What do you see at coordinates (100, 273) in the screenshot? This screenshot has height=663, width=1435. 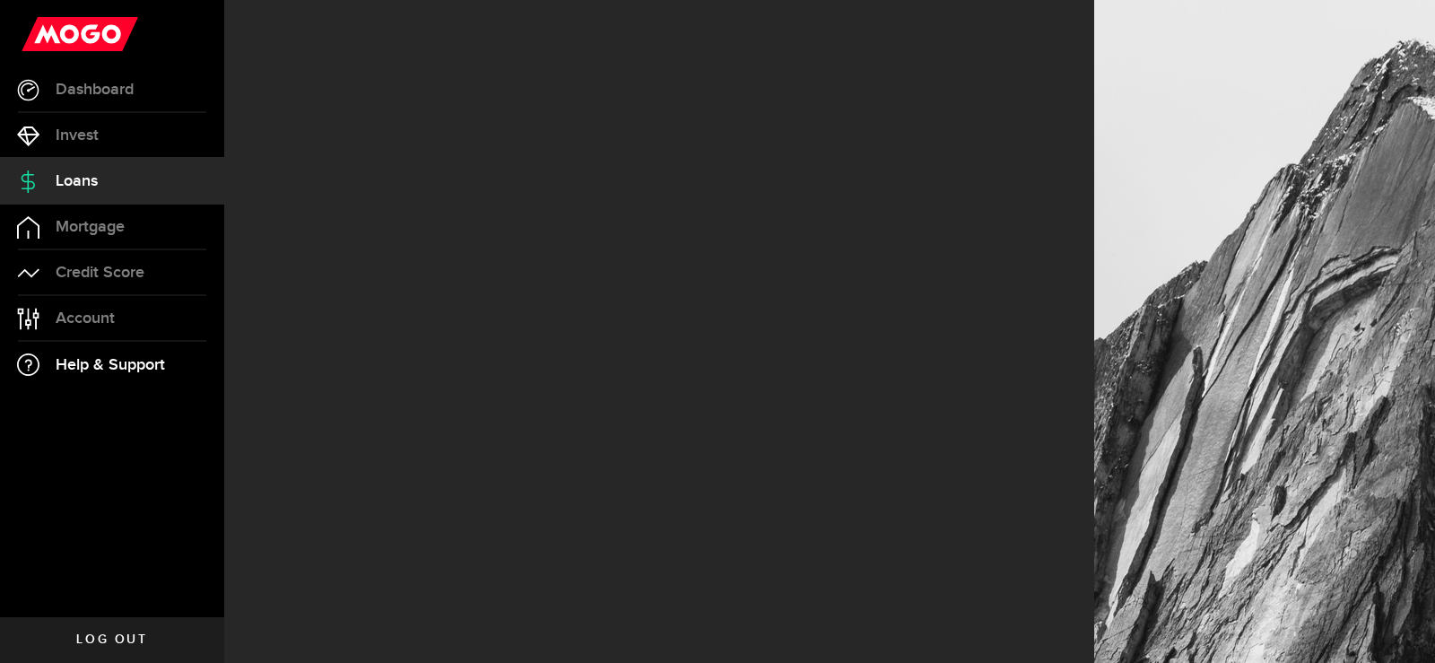 I see `span: Credit Score` at bounding box center [100, 273].